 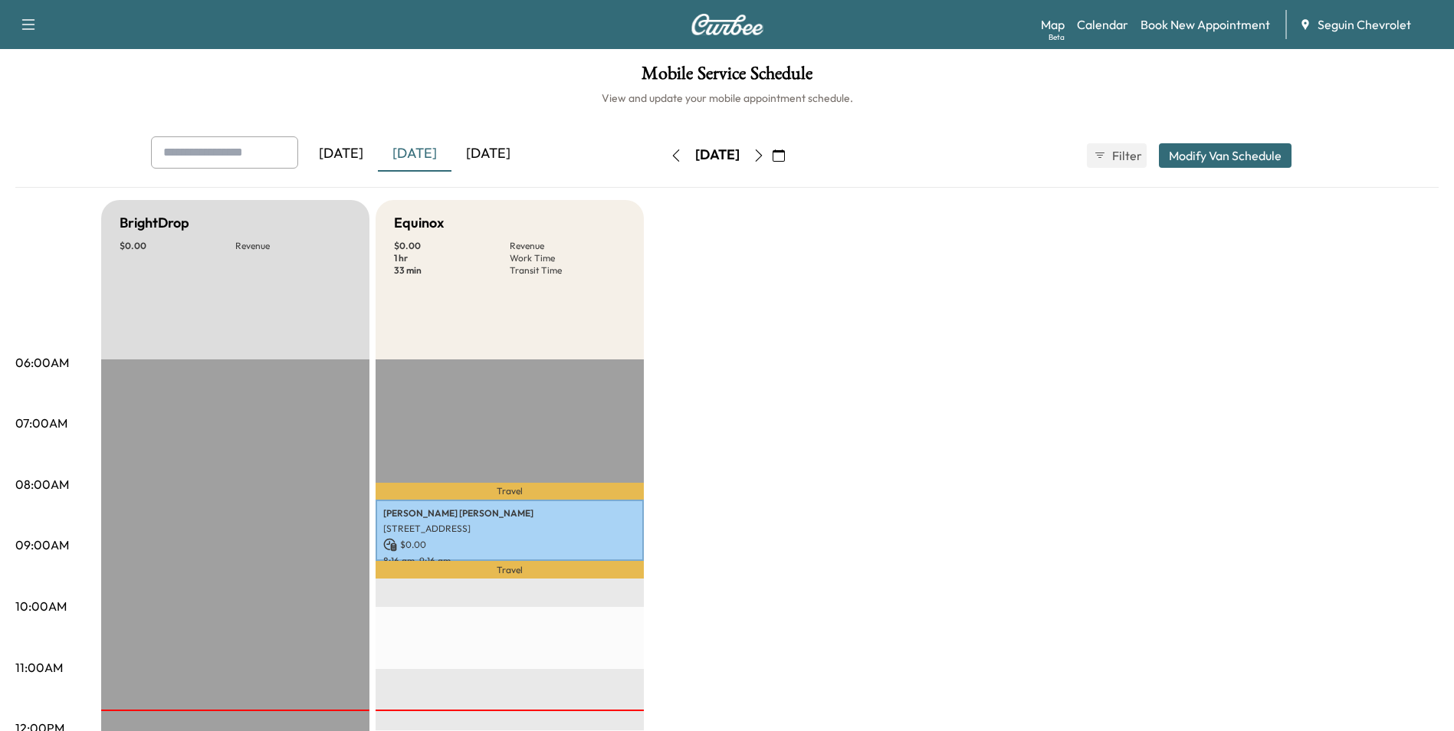 I want to click on p: 33 min, so click(x=452, y=271).